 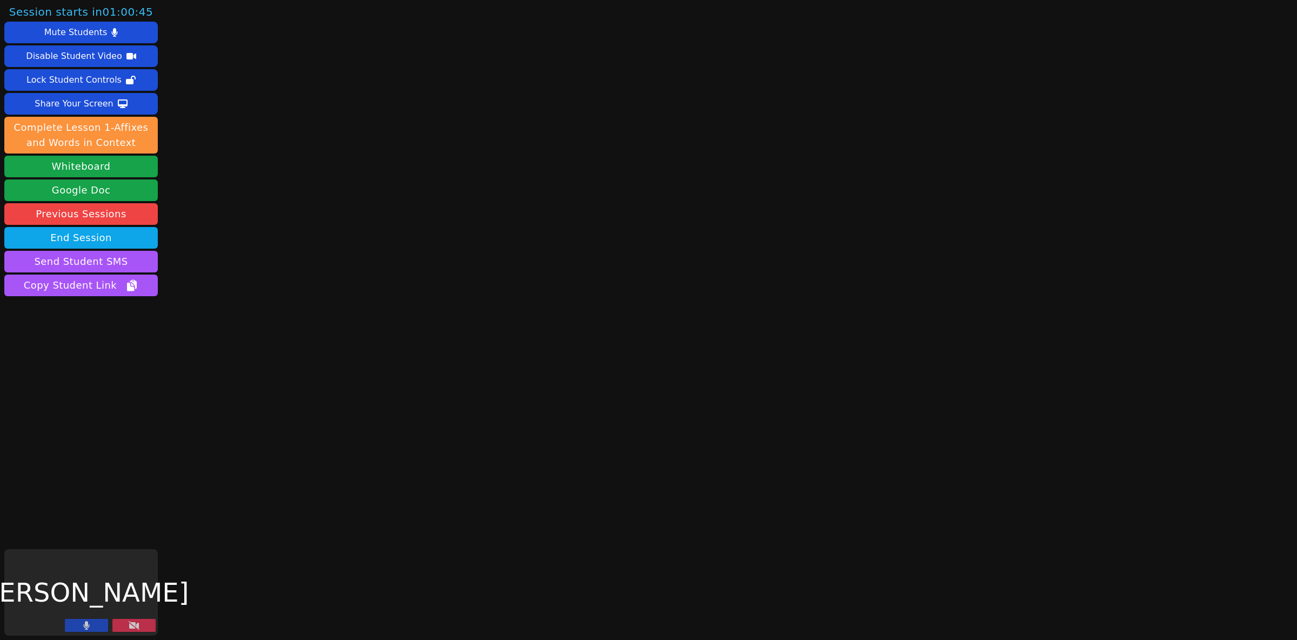 I want to click on button: Send Student SMS, so click(x=81, y=262).